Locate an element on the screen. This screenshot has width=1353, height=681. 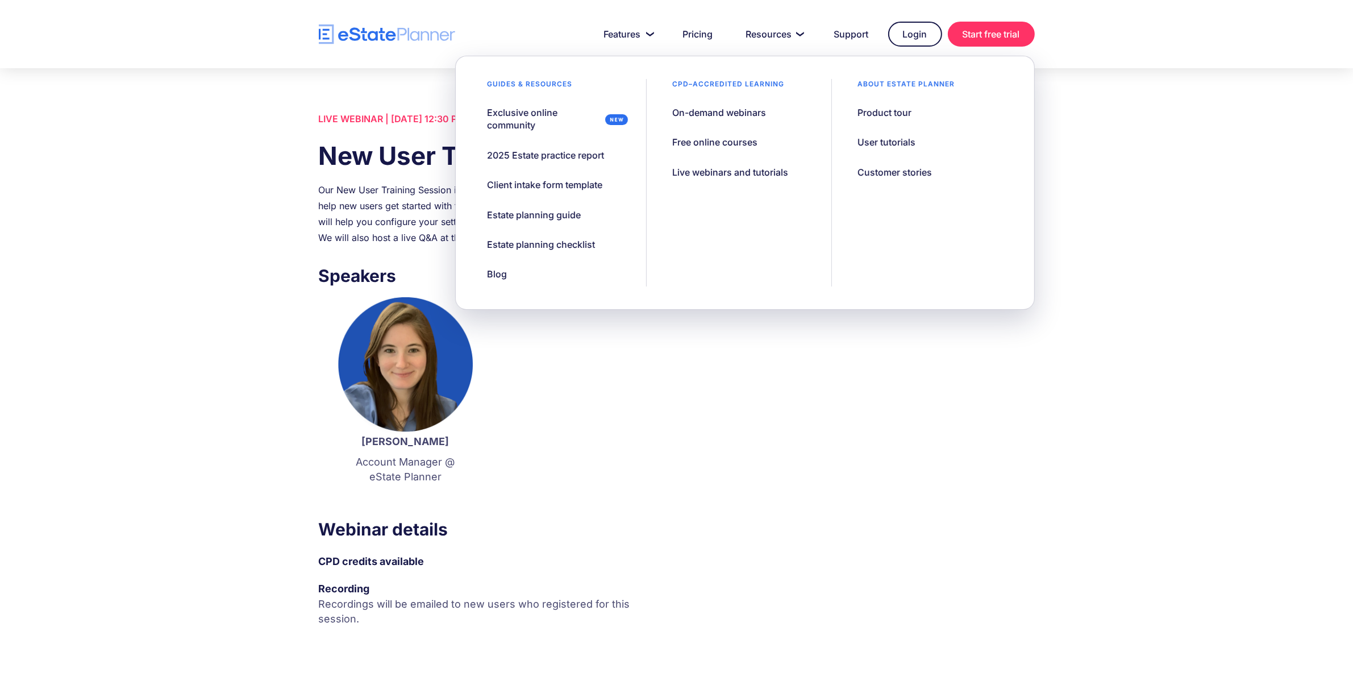
div: Estate planning guide is located at coordinates (534, 215).